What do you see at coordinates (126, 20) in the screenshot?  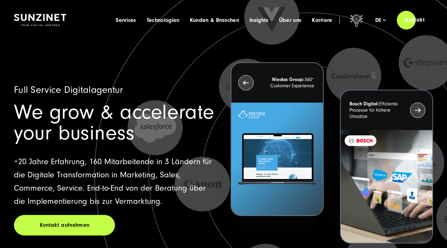 I see `span: Services` at bounding box center [126, 20].